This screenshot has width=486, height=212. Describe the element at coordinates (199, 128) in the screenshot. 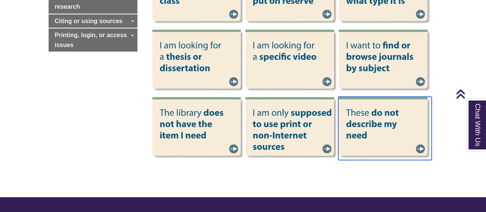

I see `img: Library does not have item` at that location.